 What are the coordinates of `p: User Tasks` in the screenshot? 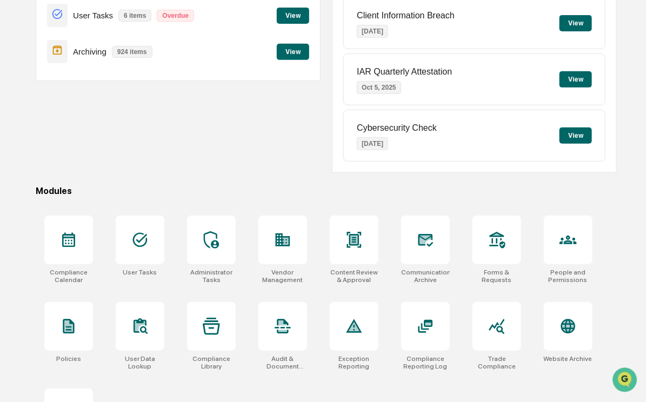 It's located at (93, 15).